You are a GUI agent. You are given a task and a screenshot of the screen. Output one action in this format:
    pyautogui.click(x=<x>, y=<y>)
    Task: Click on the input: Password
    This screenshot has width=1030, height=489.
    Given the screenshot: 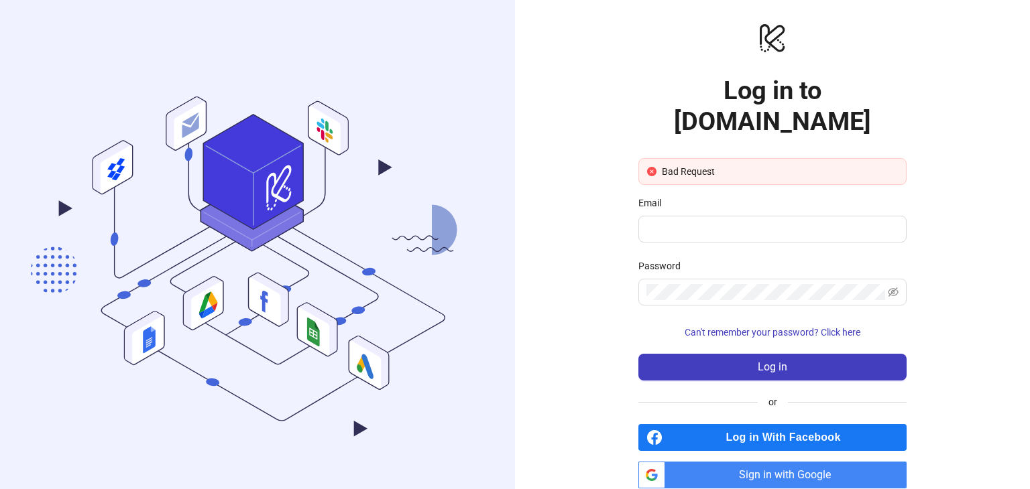 What is the action you would take?
    pyautogui.click(x=766, y=292)
    